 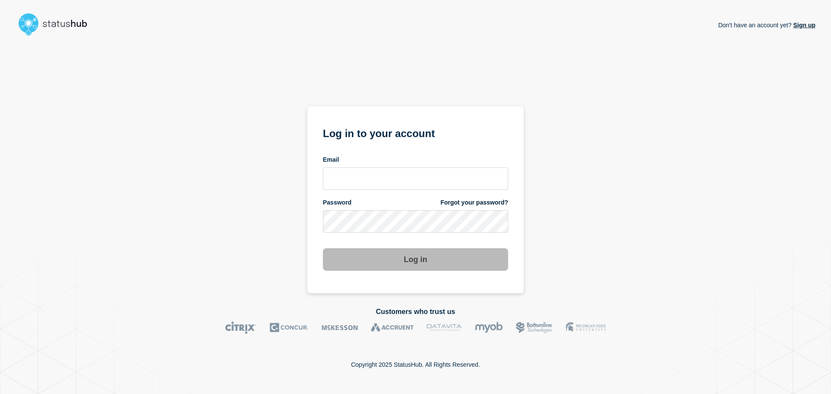 What do you see at coordinates (241, 328) in the screenshot?
I see `img: Citrix logo` at bounding box center [241, 328].